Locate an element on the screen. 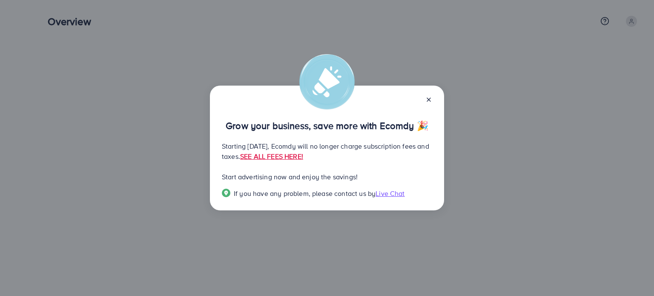 This screenshot has height=296, width=654. p: Grow your business, save more with Ecomdy 🎉 is located at coordinates (327, 126).